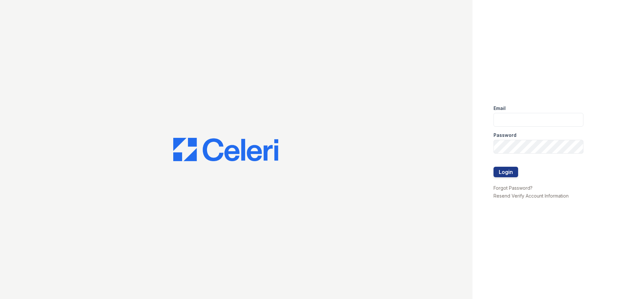 The height and width of the screenshot is (299, 630). I want to click on label: Email, so click(499, 108).